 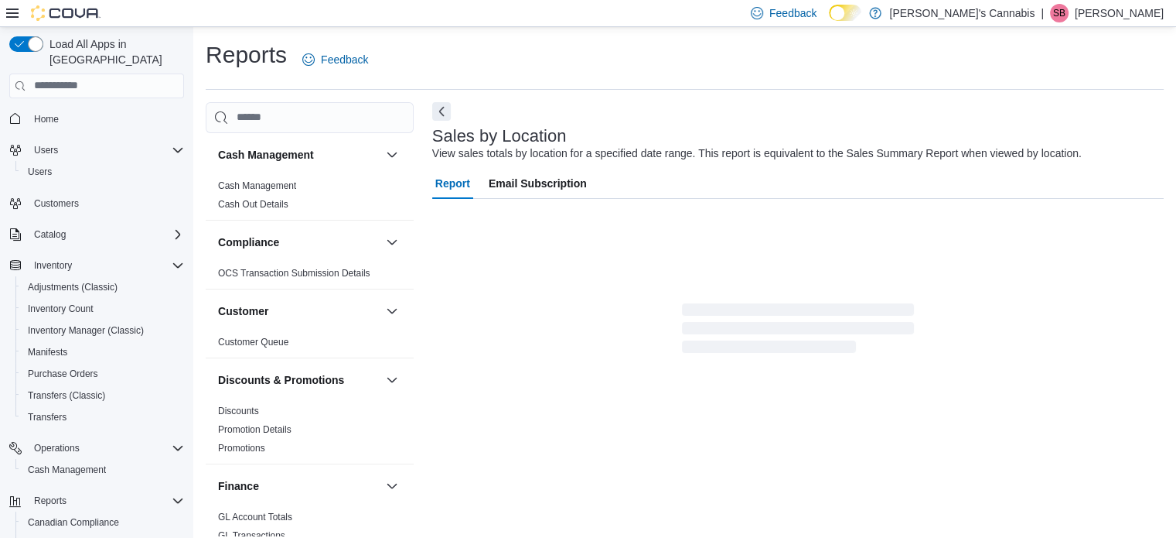 What do you see at coordinates (97, 203) in the screenshot?
I see `button: Customers` at bounding box center [97, 203].